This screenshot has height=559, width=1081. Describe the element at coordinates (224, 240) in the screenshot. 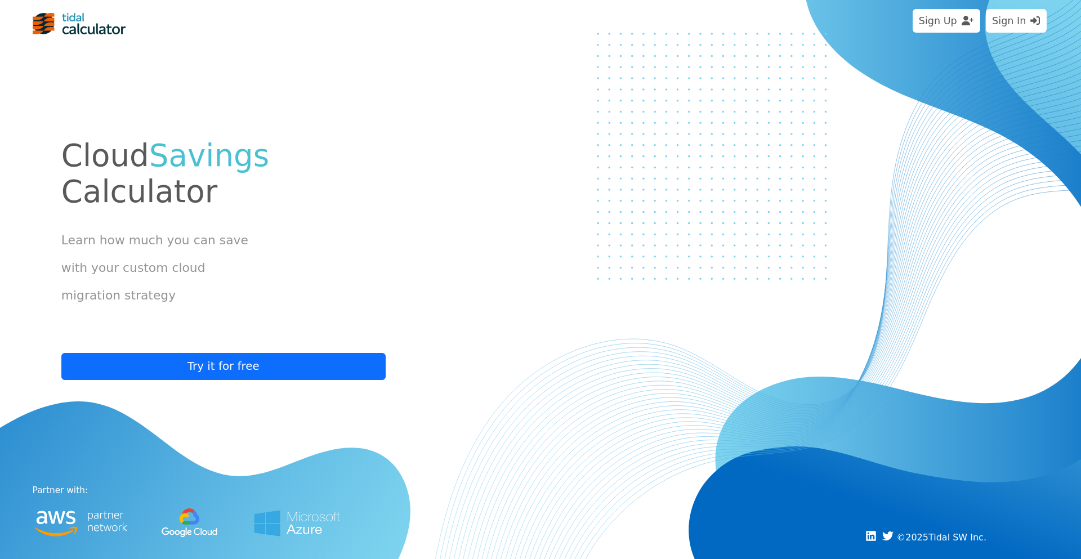

I see `p: Learn how much you can save` at that location.